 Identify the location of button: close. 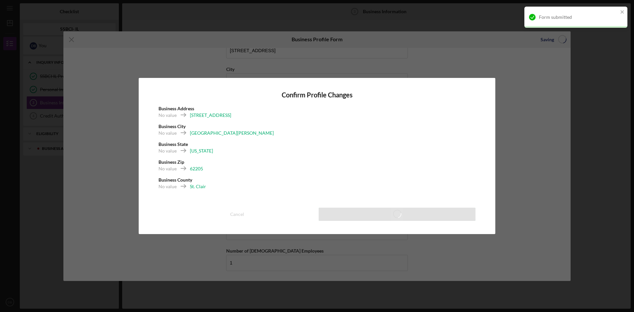
(622, 12).